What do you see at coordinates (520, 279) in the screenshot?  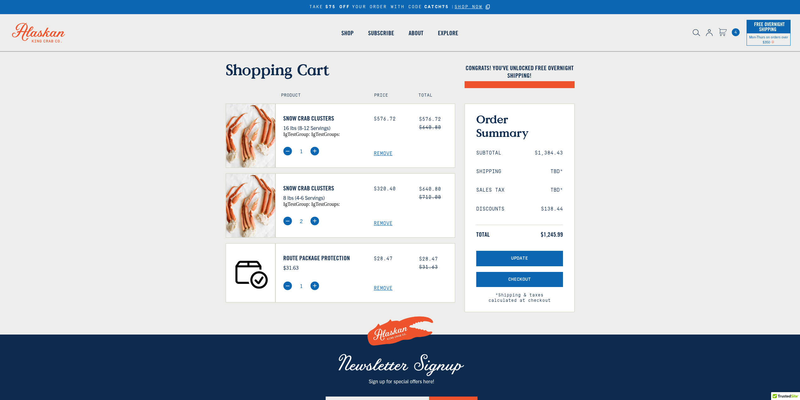 I see `span: Checkout` at bounding box center [520, 279].